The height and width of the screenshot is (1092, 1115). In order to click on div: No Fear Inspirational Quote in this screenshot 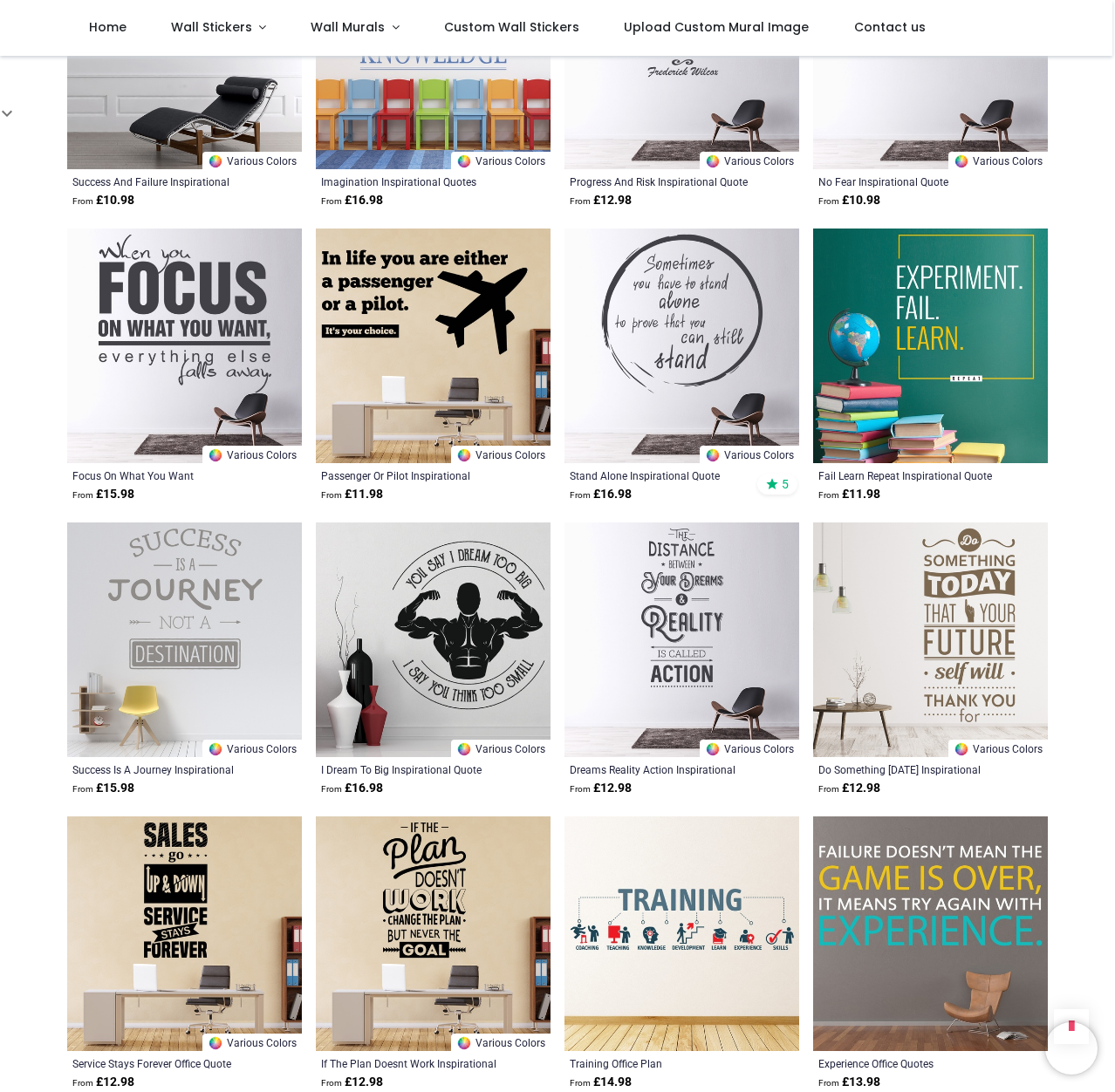, I will do `click(907, 181)`.